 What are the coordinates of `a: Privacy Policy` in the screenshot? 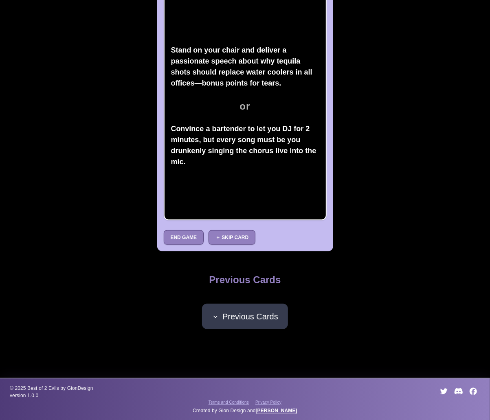 It's located at (268, 402).